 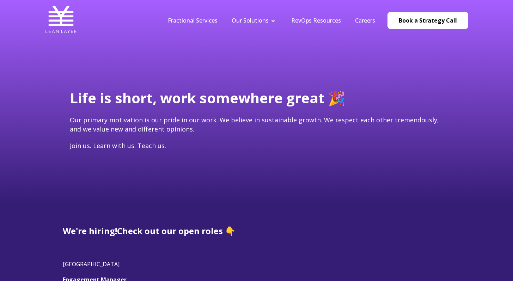 What do you see at coordinates (271, 20) in the screenshot?
I see `div: Navigation Menu` at bounding box center [271, 20].